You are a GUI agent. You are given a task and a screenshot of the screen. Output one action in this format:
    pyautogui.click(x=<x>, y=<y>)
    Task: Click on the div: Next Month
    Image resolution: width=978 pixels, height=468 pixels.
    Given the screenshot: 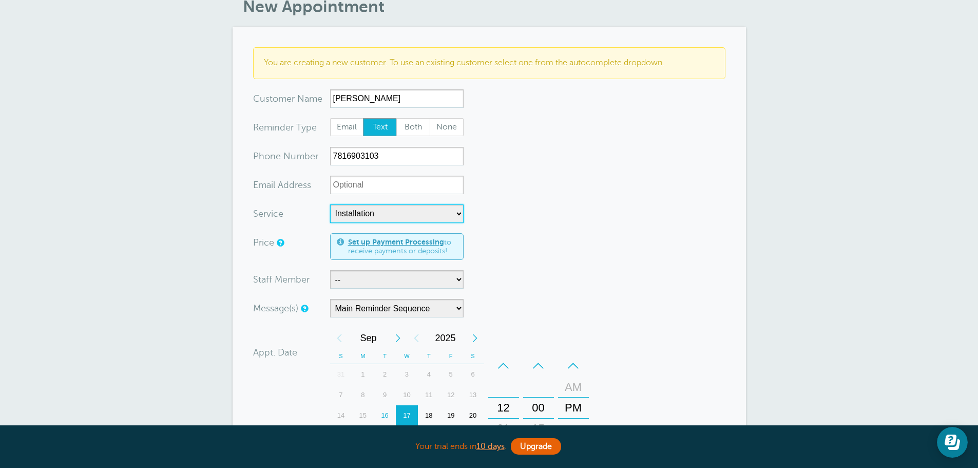 What is the action you would take?
    pyautogui.click(x=398, y=338)
    